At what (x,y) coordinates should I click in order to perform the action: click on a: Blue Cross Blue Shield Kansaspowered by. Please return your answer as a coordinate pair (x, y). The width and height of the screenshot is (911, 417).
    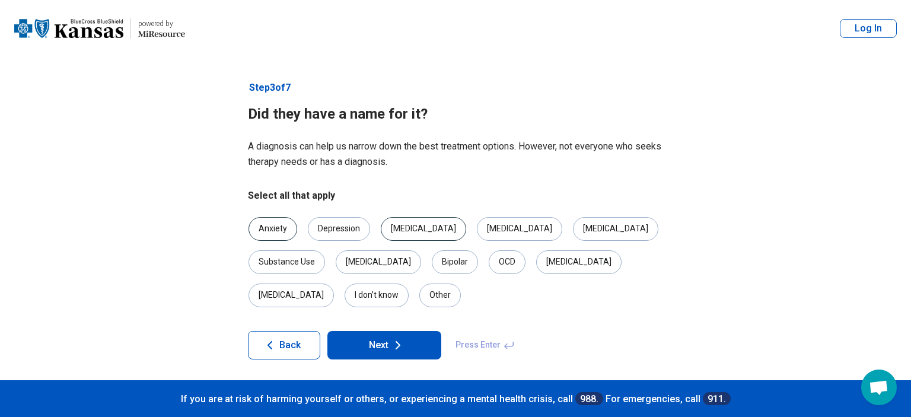
    Looking at the image, I should click on (100, 28).